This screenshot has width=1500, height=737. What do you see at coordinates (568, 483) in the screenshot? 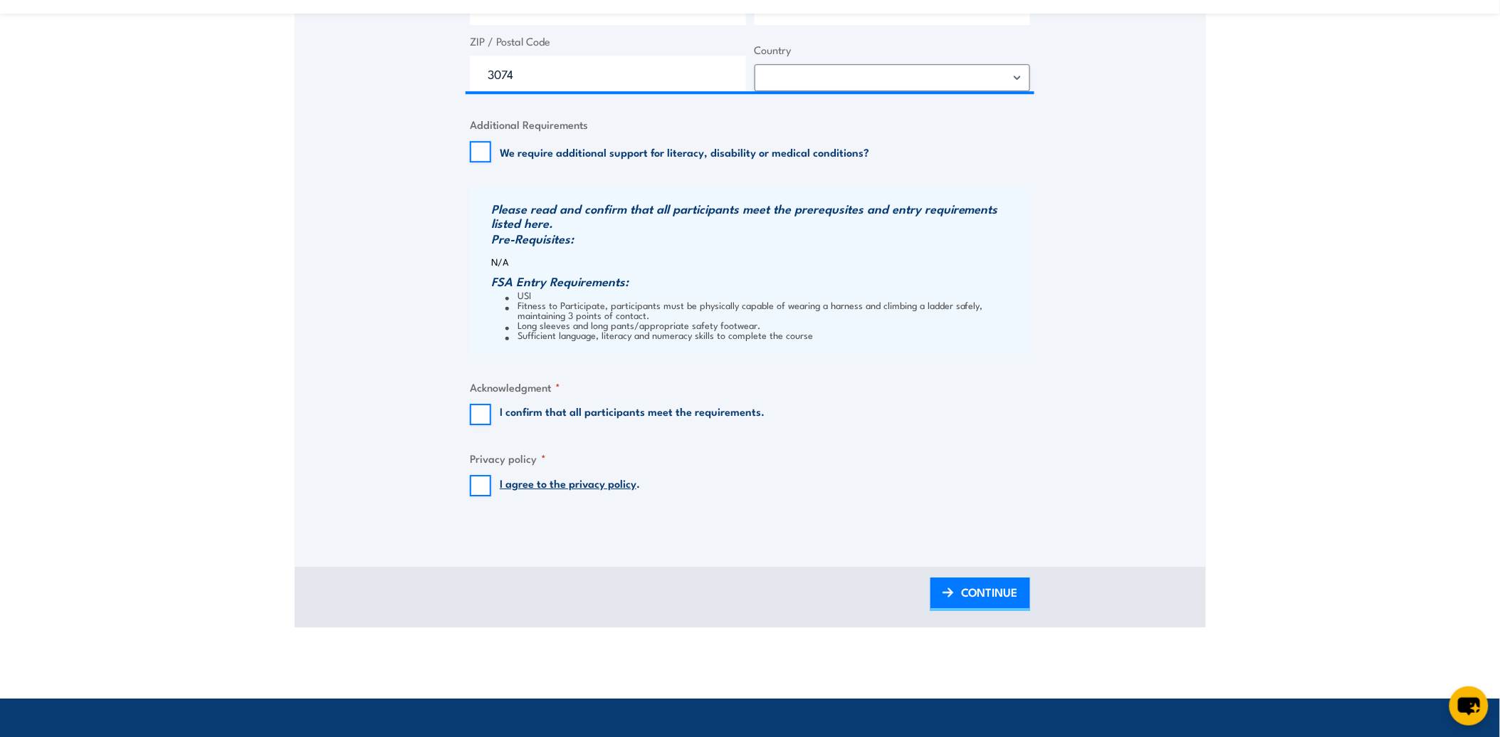
I see `a: I agree to the privacy policy` at bounding box center [568, 483].